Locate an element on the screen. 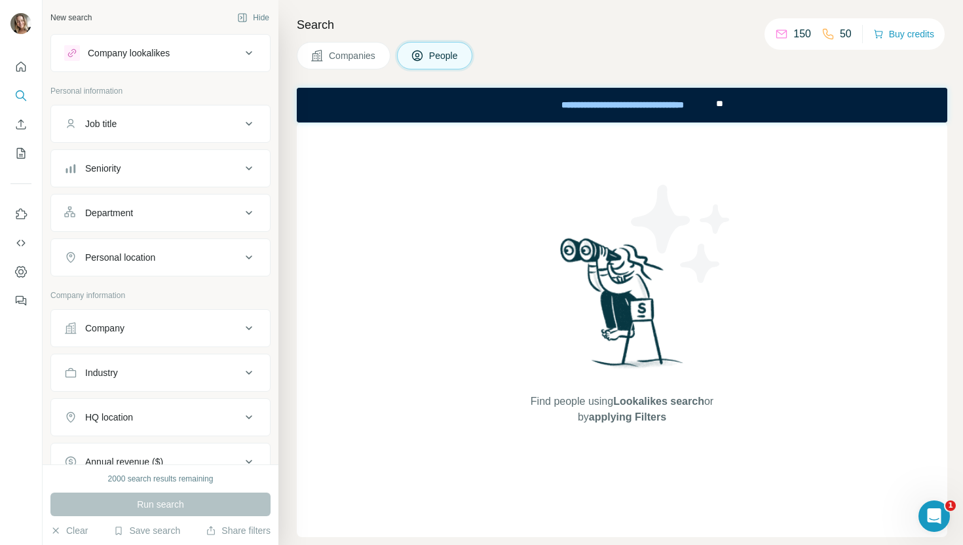 Image resolution: width=963 pixels, height=545 pixels. p: 150 is located at coordinates (802, 34).